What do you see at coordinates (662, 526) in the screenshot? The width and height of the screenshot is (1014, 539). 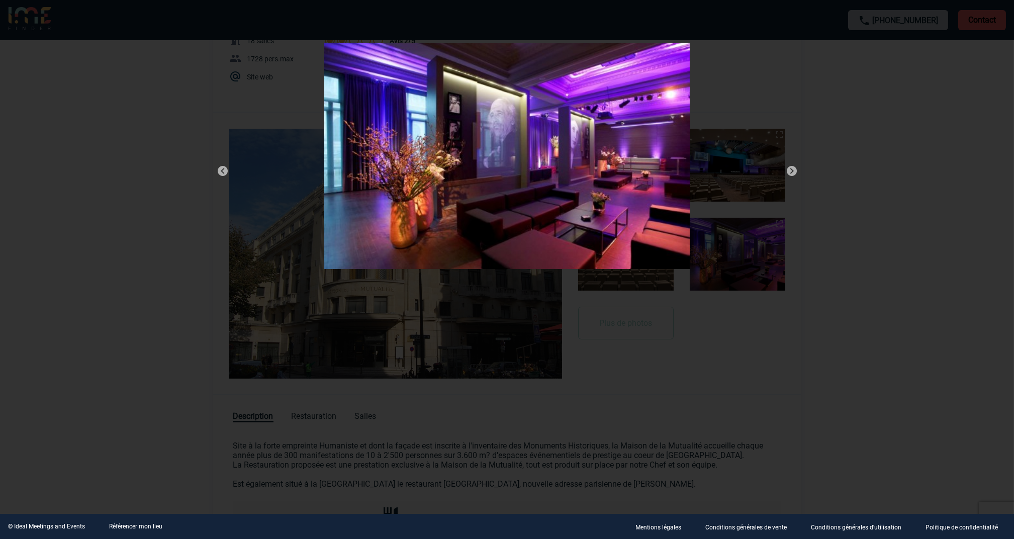 I see `a: Mentions légales` at bounding box center [662, 526].